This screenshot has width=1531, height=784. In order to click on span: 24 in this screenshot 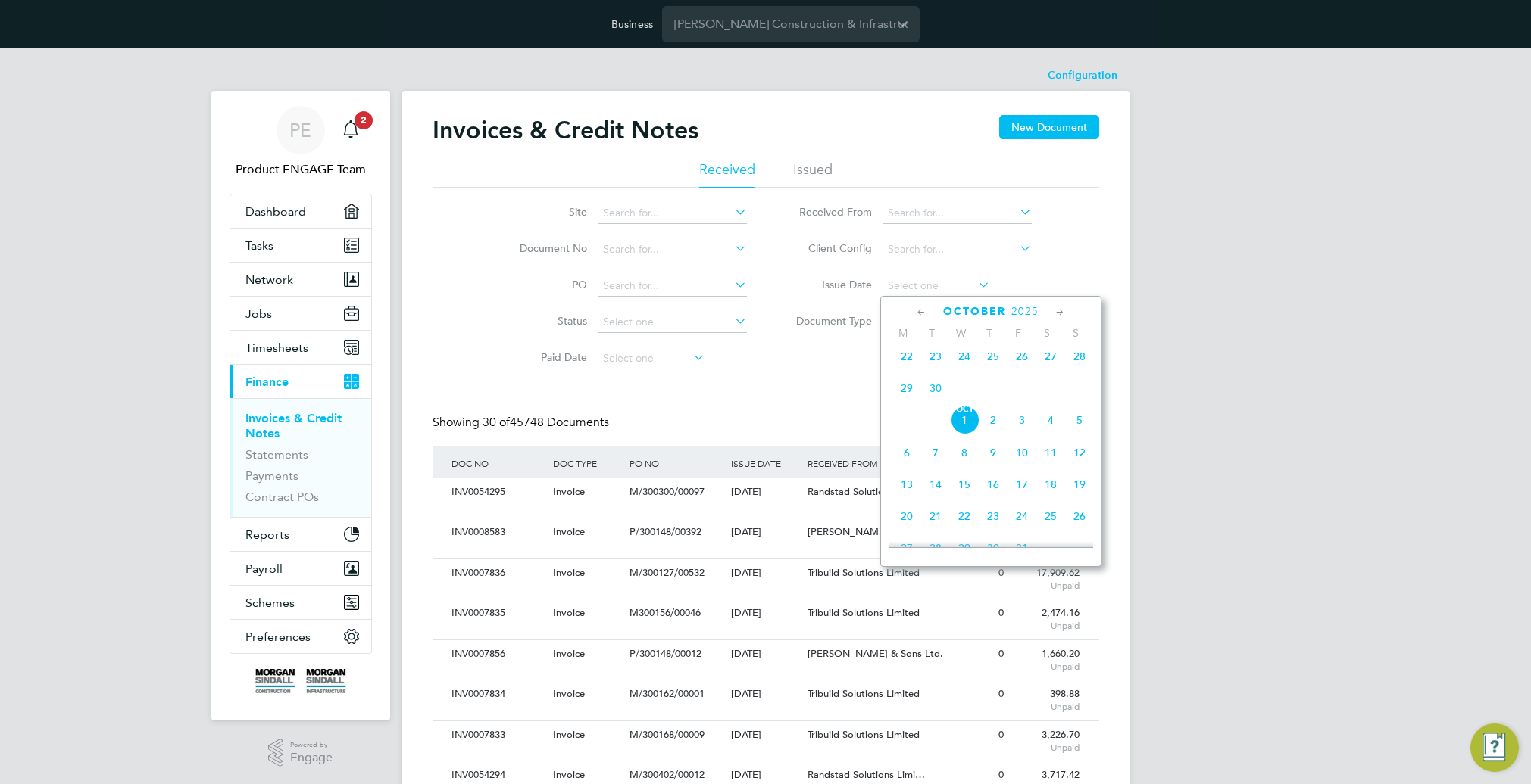, I will do `click(1022, 517)`.